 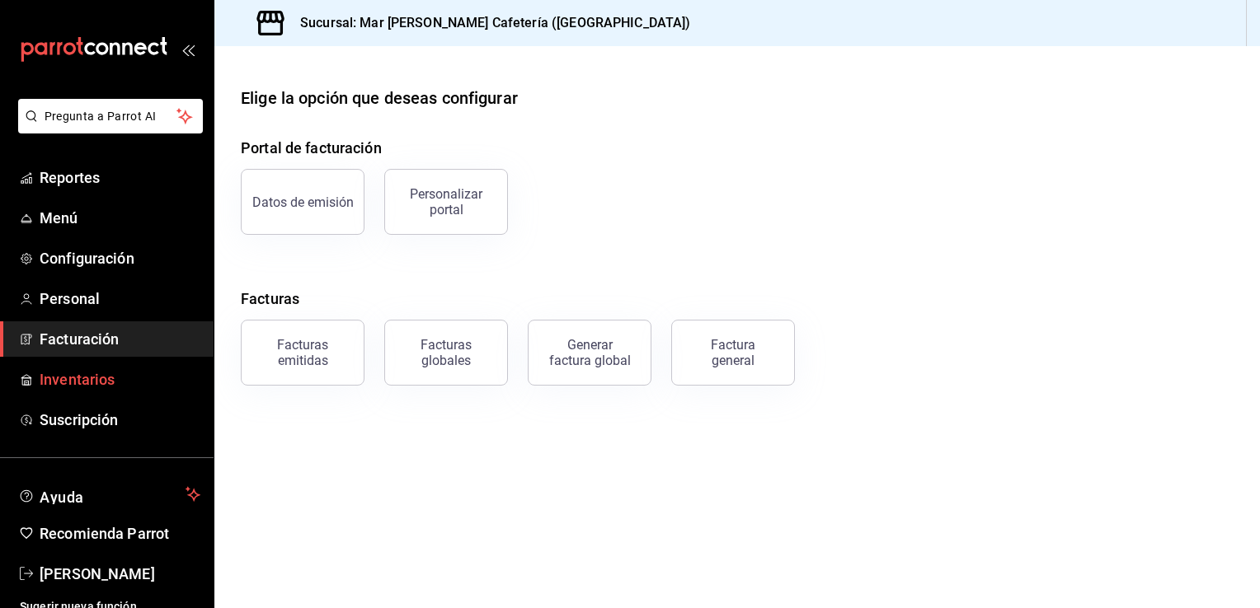 What do you see at coordinates (446, 202) in the screenshot?
I see `div: Personalizar portal` at bounding box center [446, 202].